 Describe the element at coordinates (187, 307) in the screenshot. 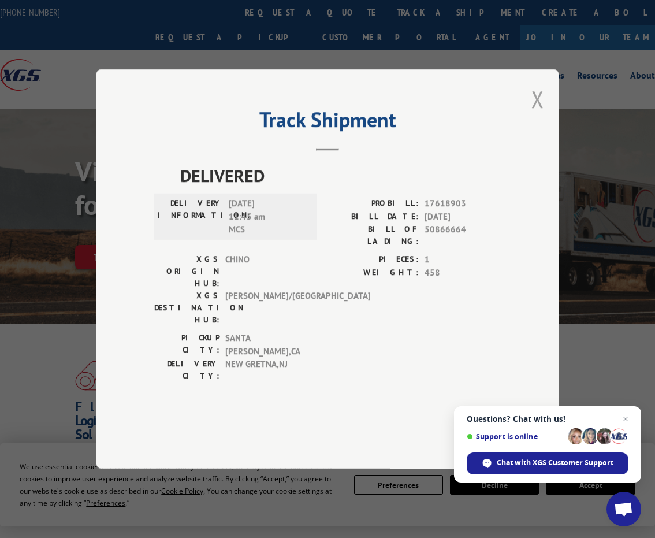

I see `label: XGS DESTINATION HUB:` at that location.